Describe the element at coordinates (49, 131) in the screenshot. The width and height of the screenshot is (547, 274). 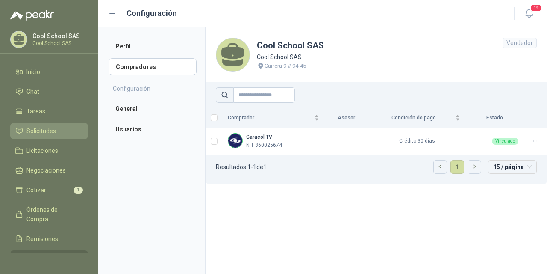
I see `a: Solicitudes` at that location.